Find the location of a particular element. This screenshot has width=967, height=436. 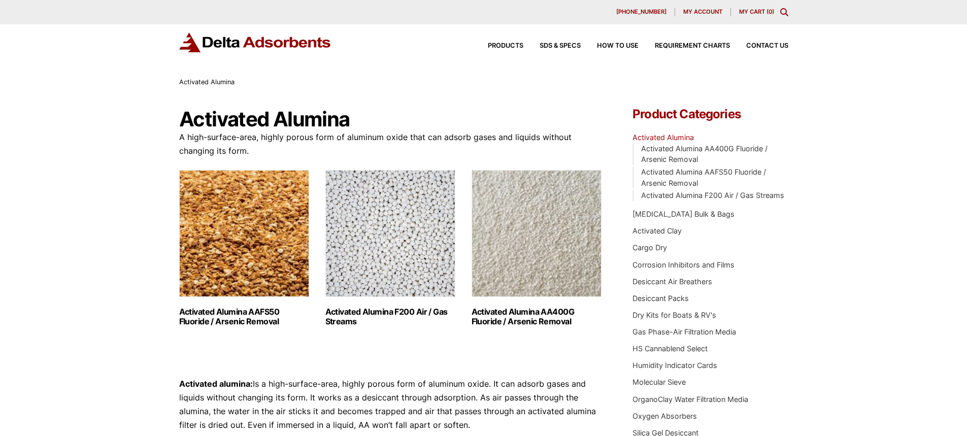

a: My Cart (0) is located at coordinates (756, 12).